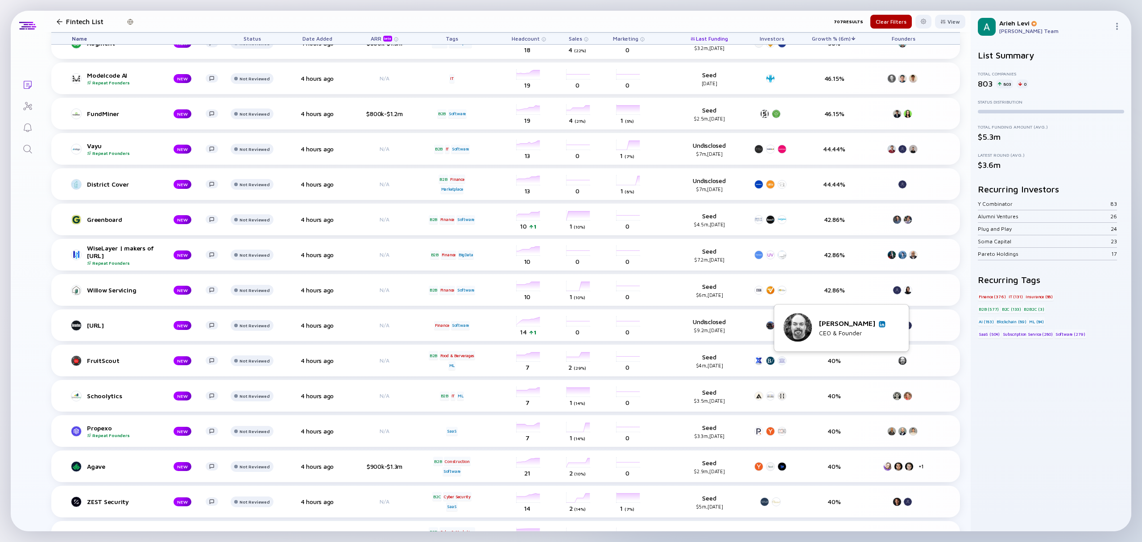 Image resolution: width=1142 pixels, height=542 pixels. What do you see at coordinates (986, 321) in the screenshot?
I see `div: AI (183)` at bounding box center [986, 321].